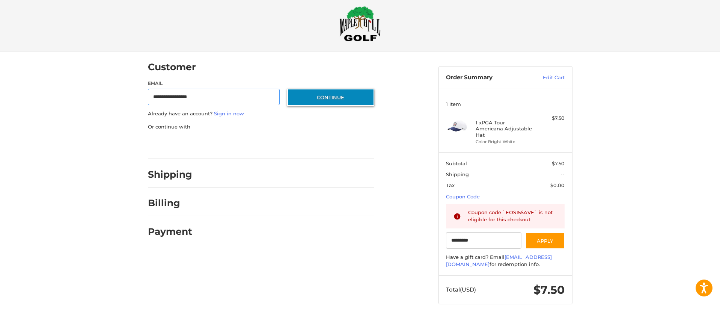 The width and height of the screenshot is (720, 319). What do you see at coordinates (545, 78) in the screenshot?
I see `a: Edit Cart` at bounding box center [545, 78].